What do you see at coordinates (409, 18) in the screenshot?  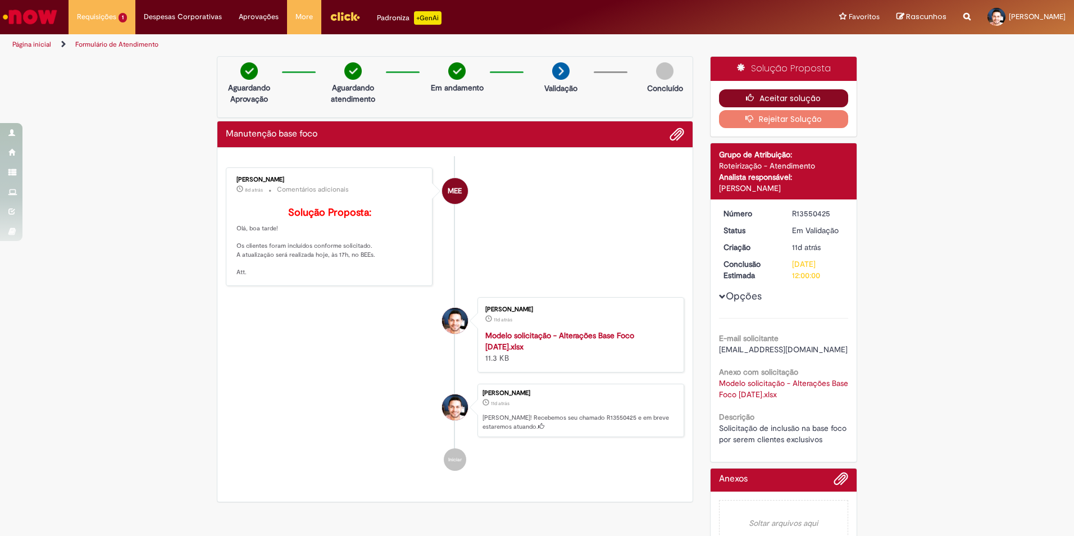 I see `div: Padroniza` at bounding box center [409, 18].